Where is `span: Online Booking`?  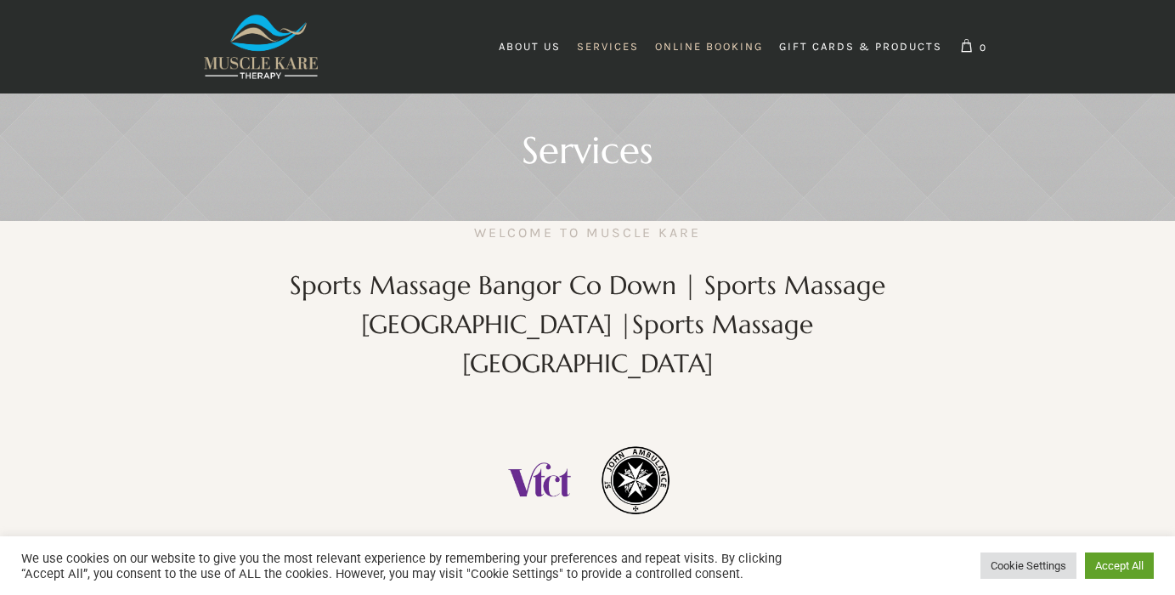
span: Online Booking is located at coordinates (708, 46).